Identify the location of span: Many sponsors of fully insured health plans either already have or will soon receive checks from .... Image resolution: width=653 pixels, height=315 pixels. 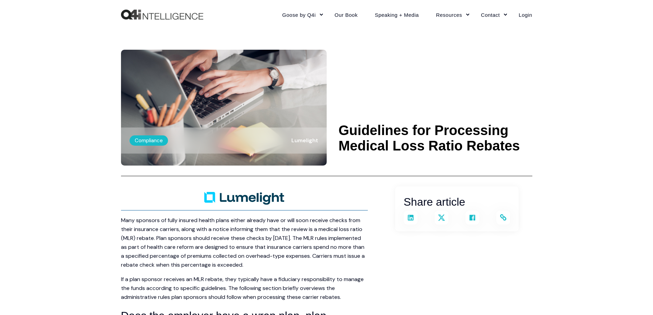
(243, 242).